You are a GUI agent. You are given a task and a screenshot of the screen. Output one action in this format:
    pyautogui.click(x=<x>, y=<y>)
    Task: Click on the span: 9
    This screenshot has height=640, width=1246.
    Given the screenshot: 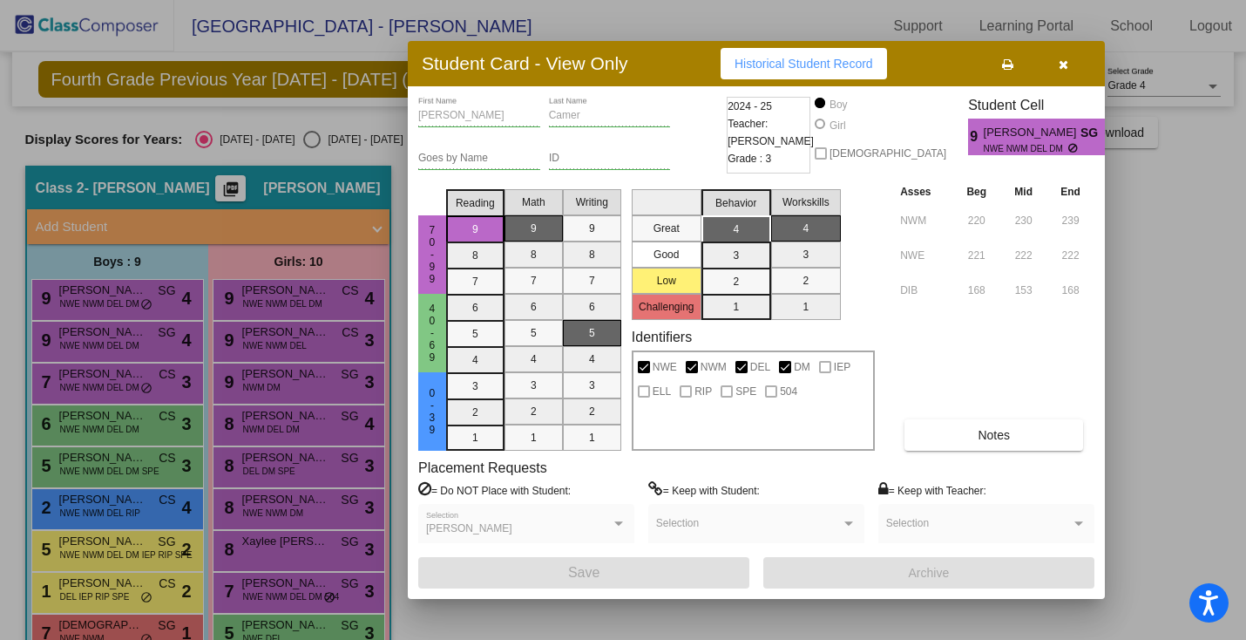 What is the action you would take?
    pyautogui.click(x=975, y=137)
    